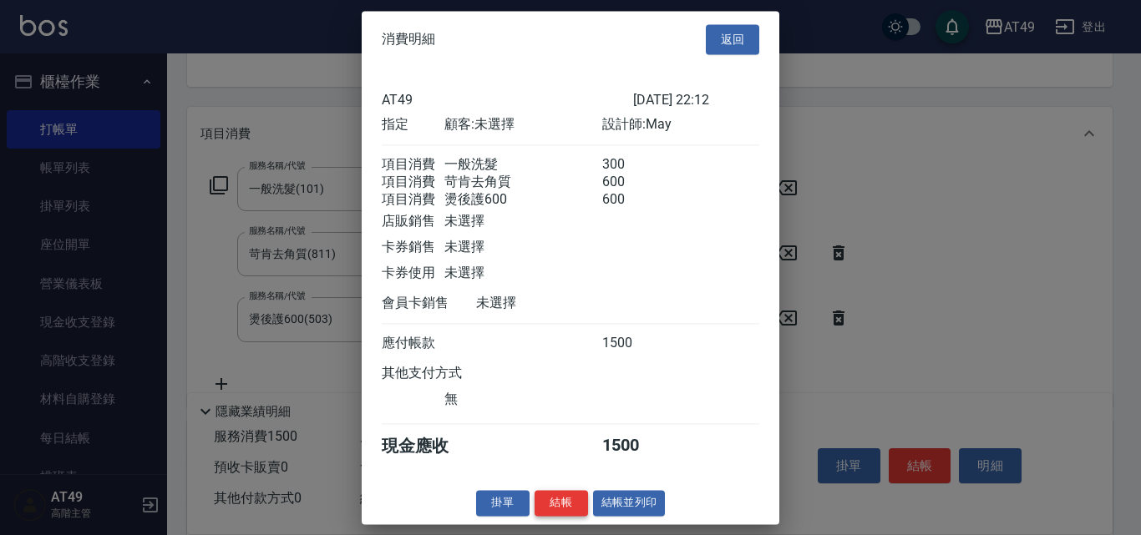 The image size is (1141, 535). What do you see at coordinates (413, 221) in the screenshot?
I see `div: 店販銷售` at bounding box center [413, 221].